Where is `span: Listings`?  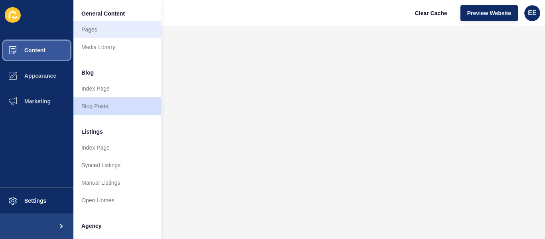 span: Listings is located at coordinates (92, 132).